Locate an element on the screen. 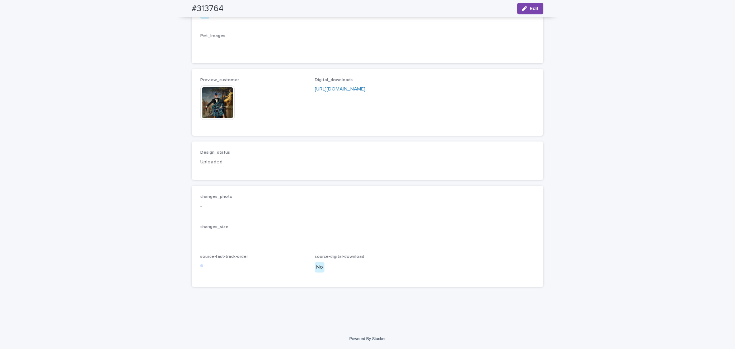 The height and width of the screenshot is (349, 735). span: changes_photo is located at coordinates (217, 197).